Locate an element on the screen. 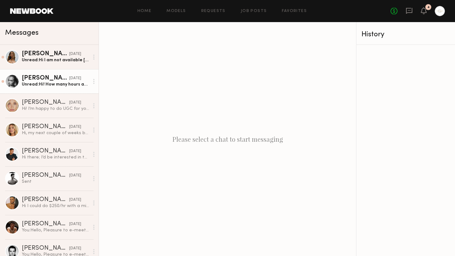 This screenshot has width=455, height=256. div: History is located at coordinates (405, 34).